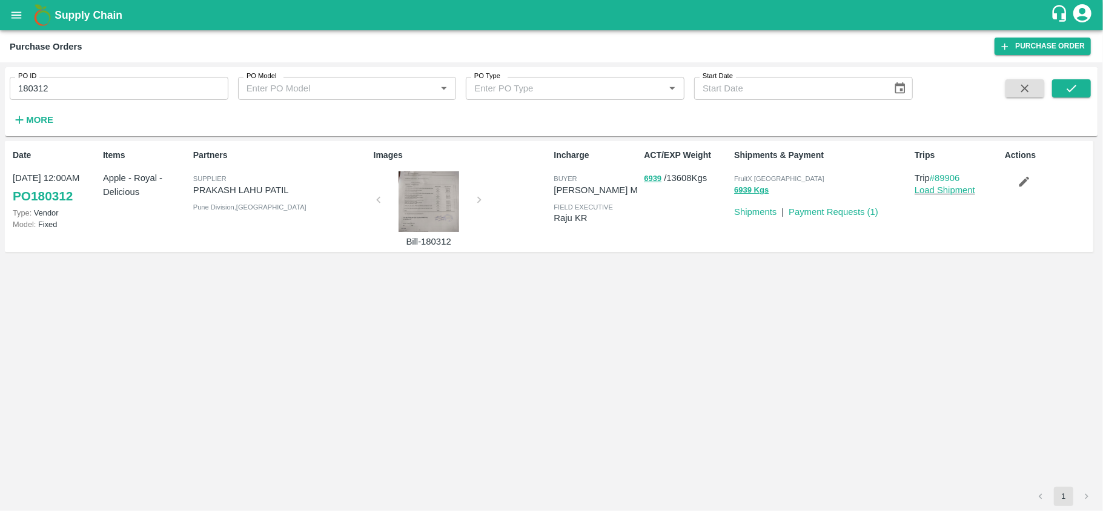 This screenshot has height=511, width=1103. Describe the element at coordinates (1042, 46) in the screenshot. I see `a: Purchase Order` at that location.